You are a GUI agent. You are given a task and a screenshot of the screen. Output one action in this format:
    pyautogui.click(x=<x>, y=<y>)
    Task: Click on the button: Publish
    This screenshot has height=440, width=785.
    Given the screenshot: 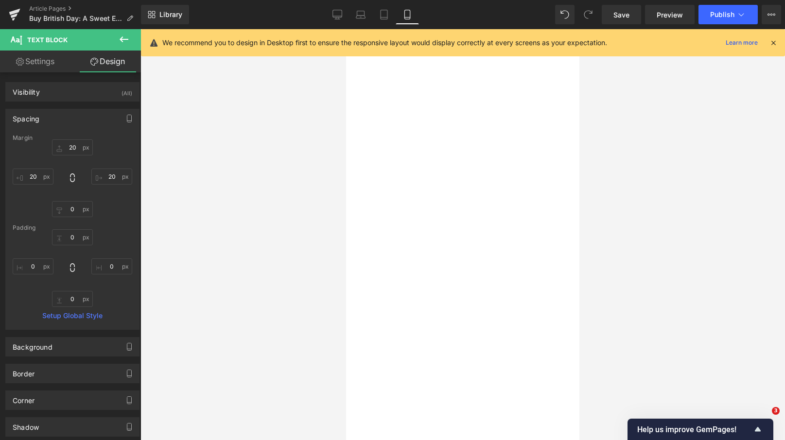 What is the action you would take?
    pyautogui.click(x=728, y=15)
    